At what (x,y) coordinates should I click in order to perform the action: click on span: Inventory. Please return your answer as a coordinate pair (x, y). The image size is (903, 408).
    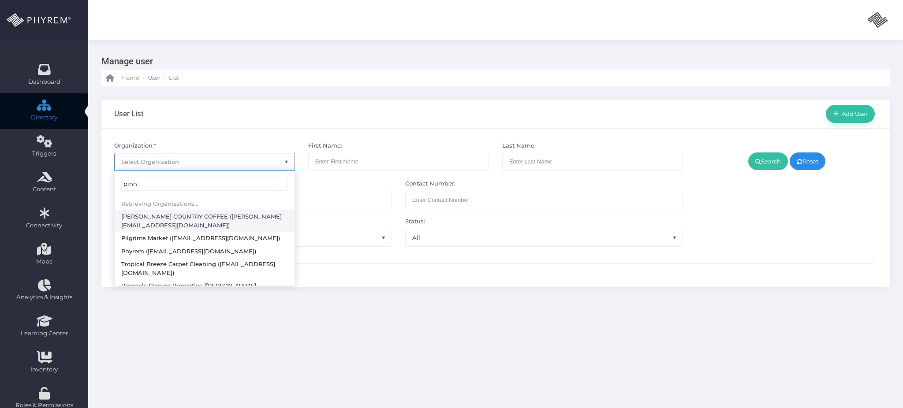
    Looking at the image, I should click on (44, 370).